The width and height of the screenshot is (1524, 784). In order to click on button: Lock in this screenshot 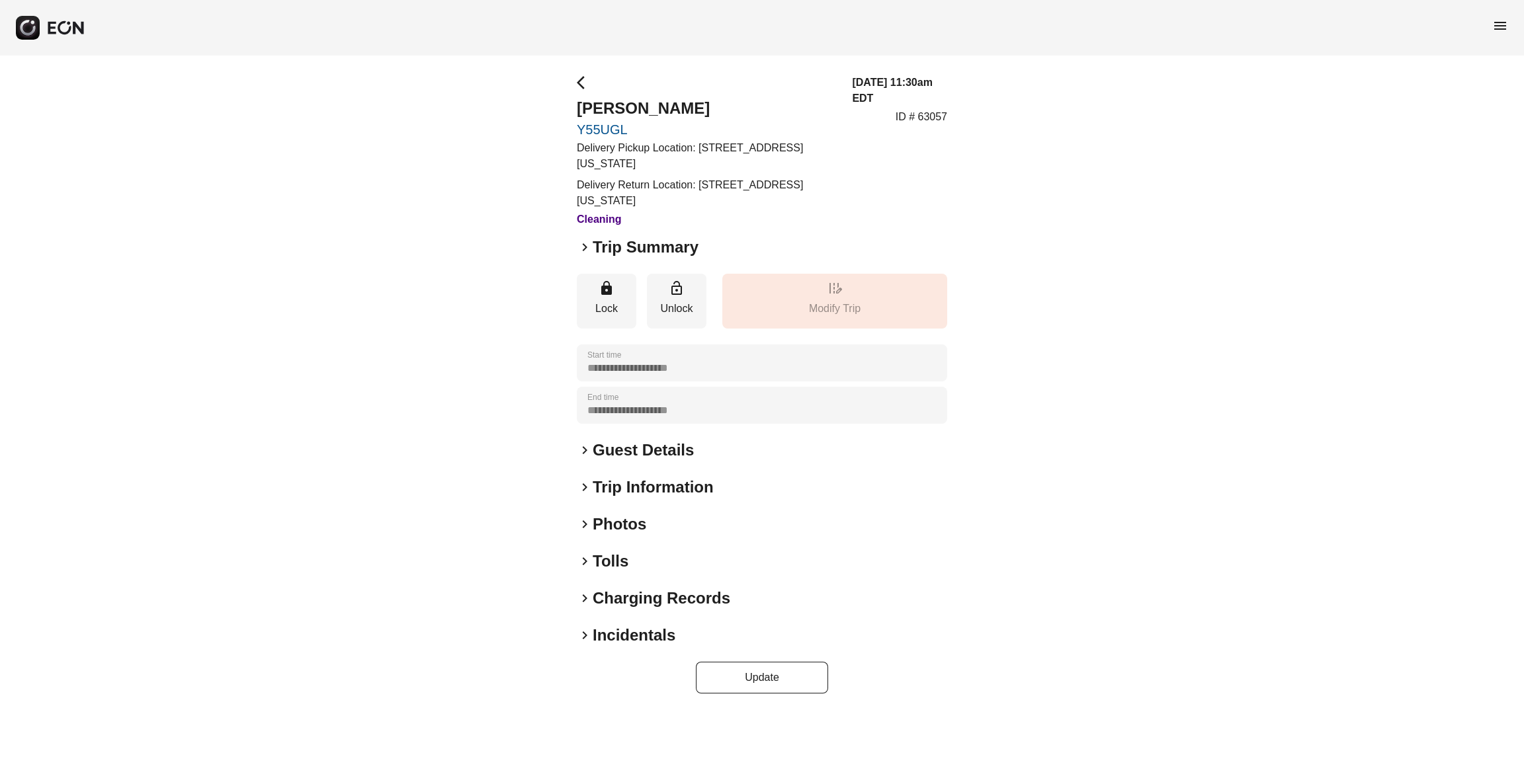, I will do `click(607, 301)`.